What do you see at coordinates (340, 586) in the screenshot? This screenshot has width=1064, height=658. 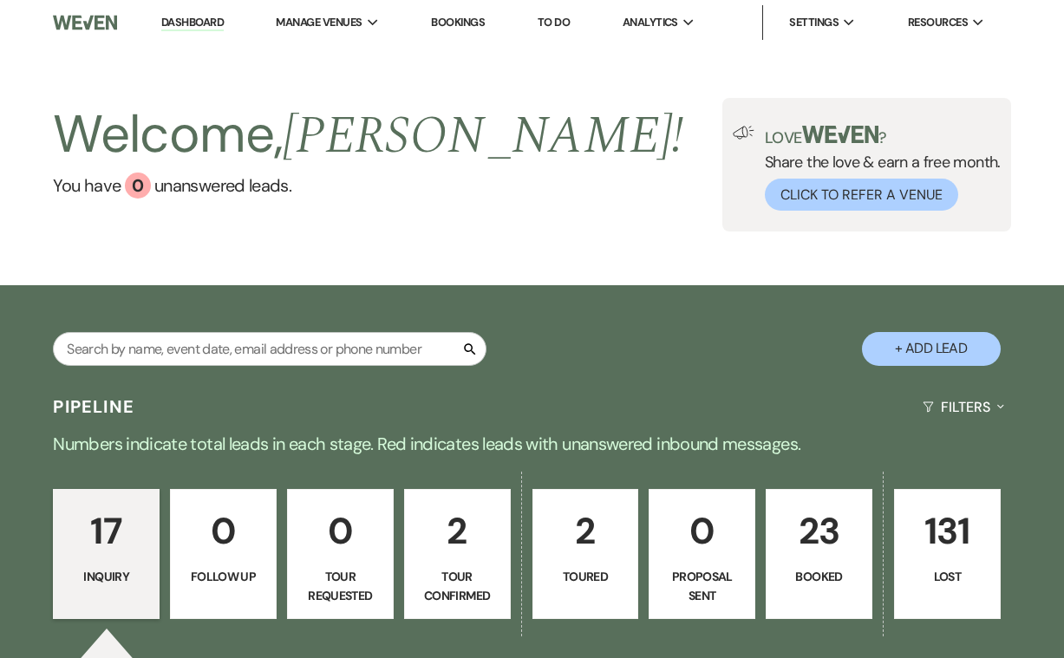 I see `p: Tour Requested` at bounding box center [340, 586].